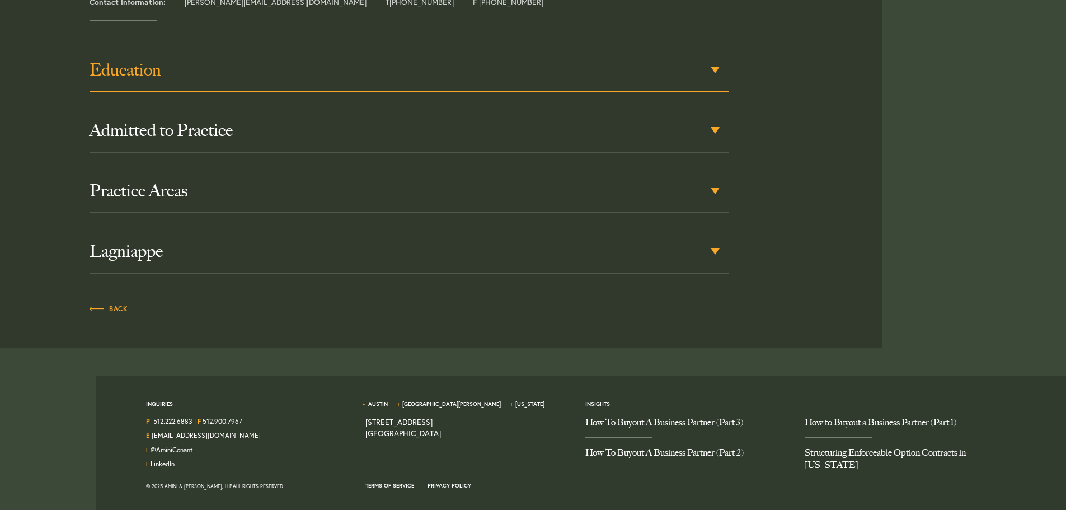  What do you see at coordinates (409, 251) in the screenshot?
I see `h3: Lagniappe` at bounding box center [409, 251].